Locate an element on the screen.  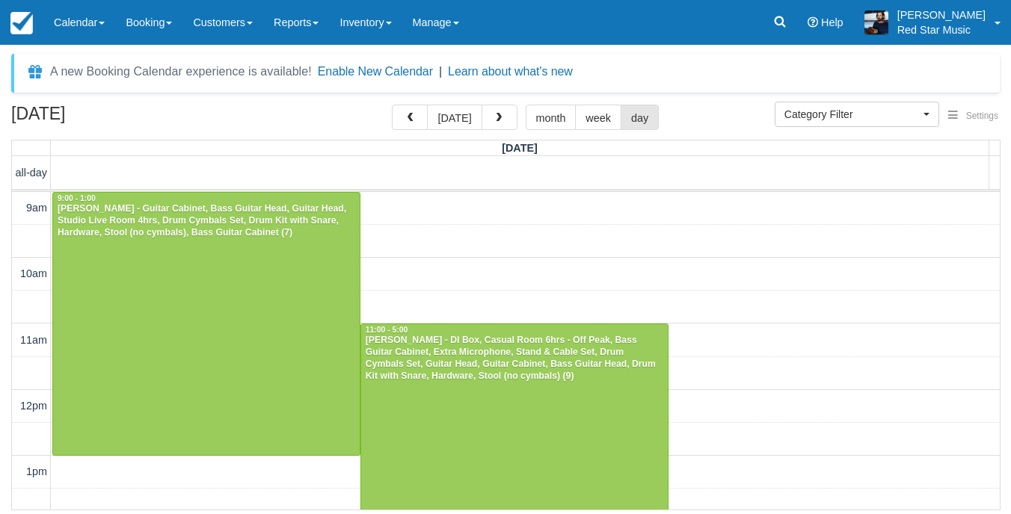
span: Help is located at coordinates (832, 22).